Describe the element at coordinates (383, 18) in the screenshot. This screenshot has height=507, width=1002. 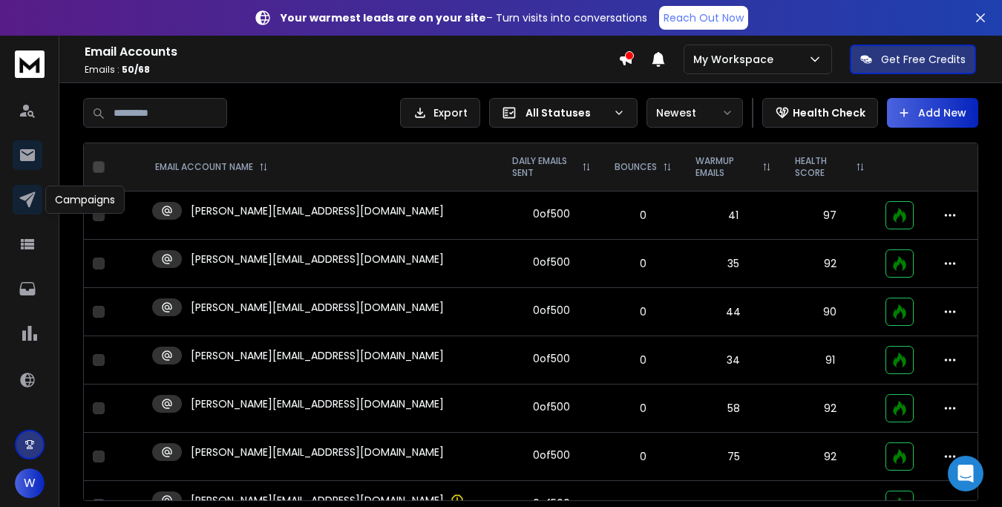
I see `strong: Your warmest leads are on your site` at that location.